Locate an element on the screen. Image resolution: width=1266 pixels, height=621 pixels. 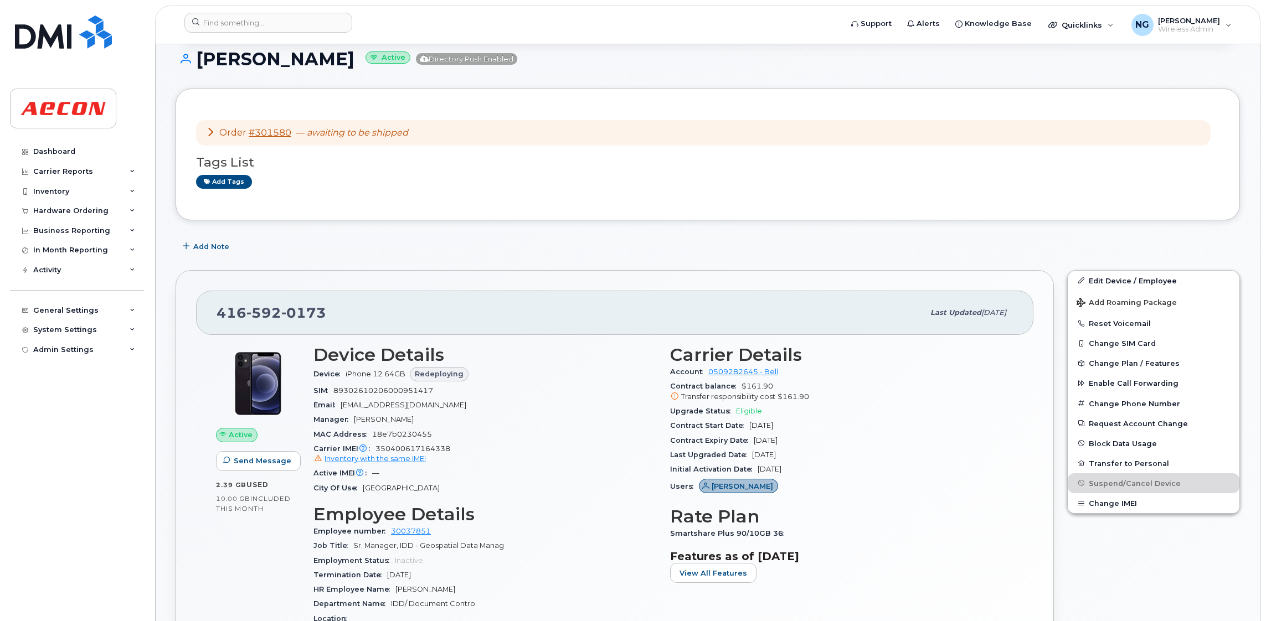
a: Edit Device / Employee is located at coordinates (1153, 281).